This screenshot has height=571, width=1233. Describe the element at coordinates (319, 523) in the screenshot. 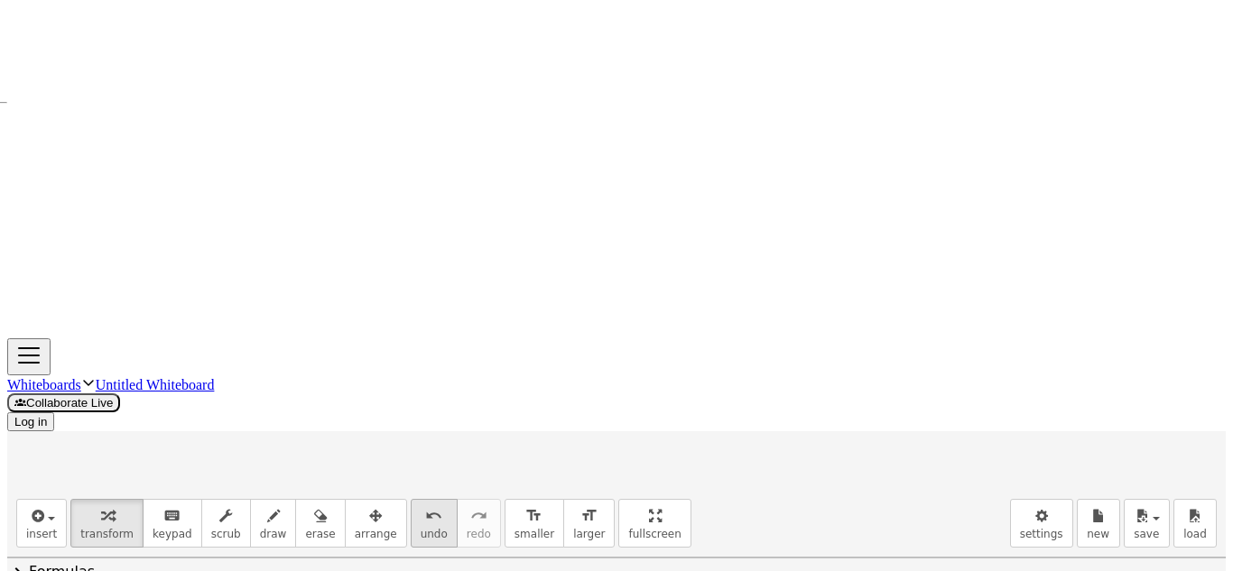

I see `button: erase` at that location.